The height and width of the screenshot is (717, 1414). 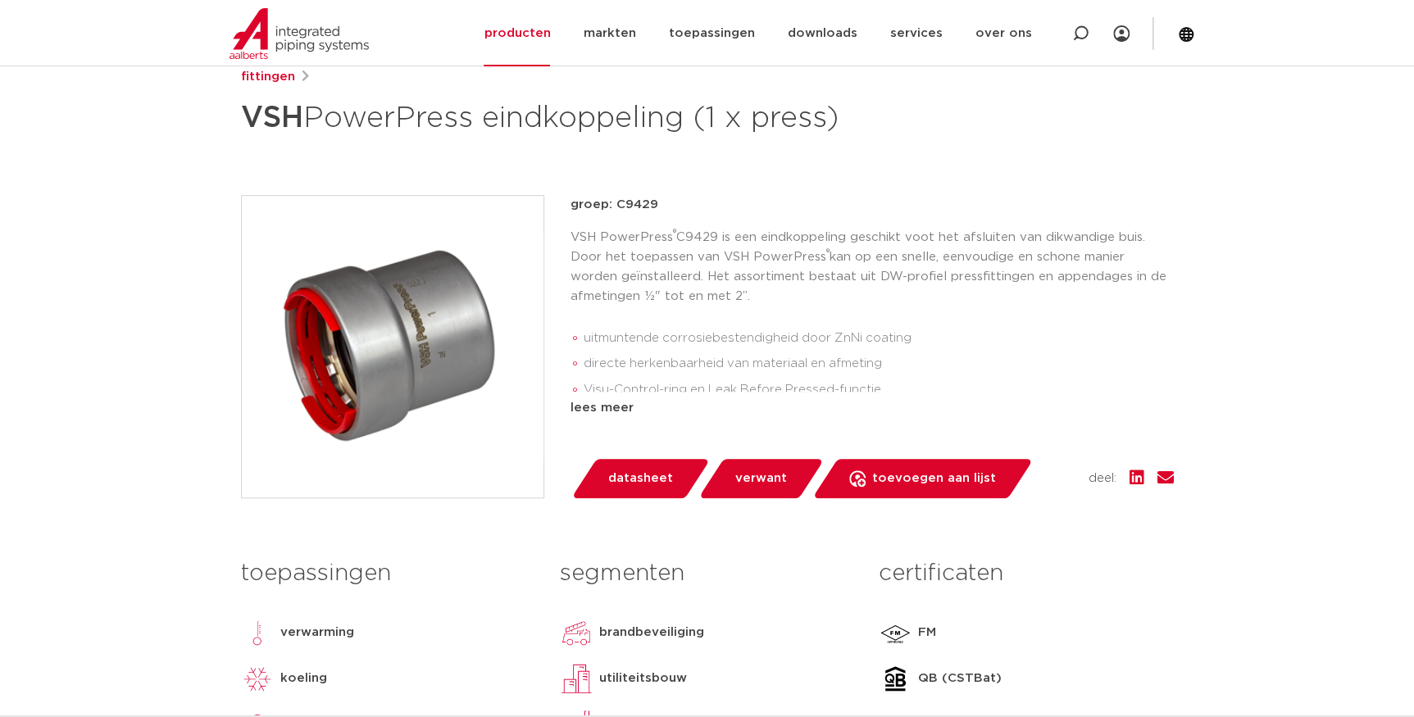 I want to click on img: verwarming, so click(x=257, y=633).